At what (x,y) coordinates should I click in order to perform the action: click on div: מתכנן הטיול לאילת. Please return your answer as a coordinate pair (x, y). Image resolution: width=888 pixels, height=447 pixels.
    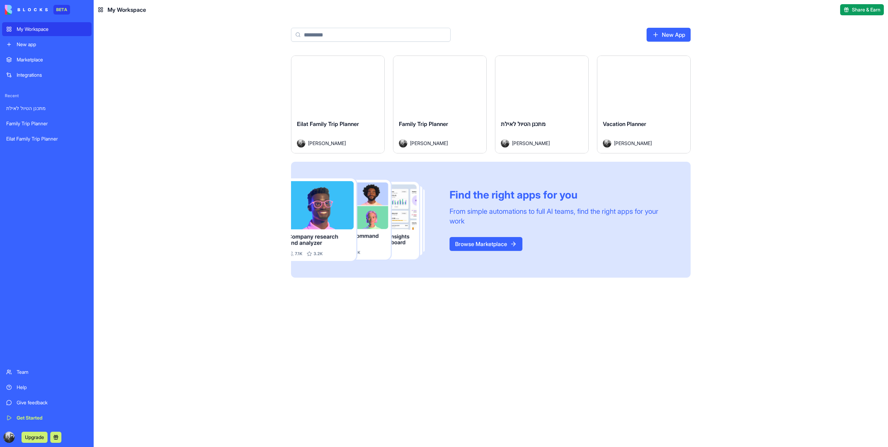
    Looking at the image, I should click on (47, 108).